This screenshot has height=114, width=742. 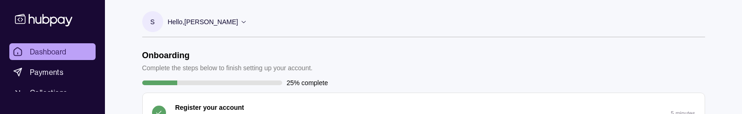 I want to click on span: Collections, so click(x=49, y=93).